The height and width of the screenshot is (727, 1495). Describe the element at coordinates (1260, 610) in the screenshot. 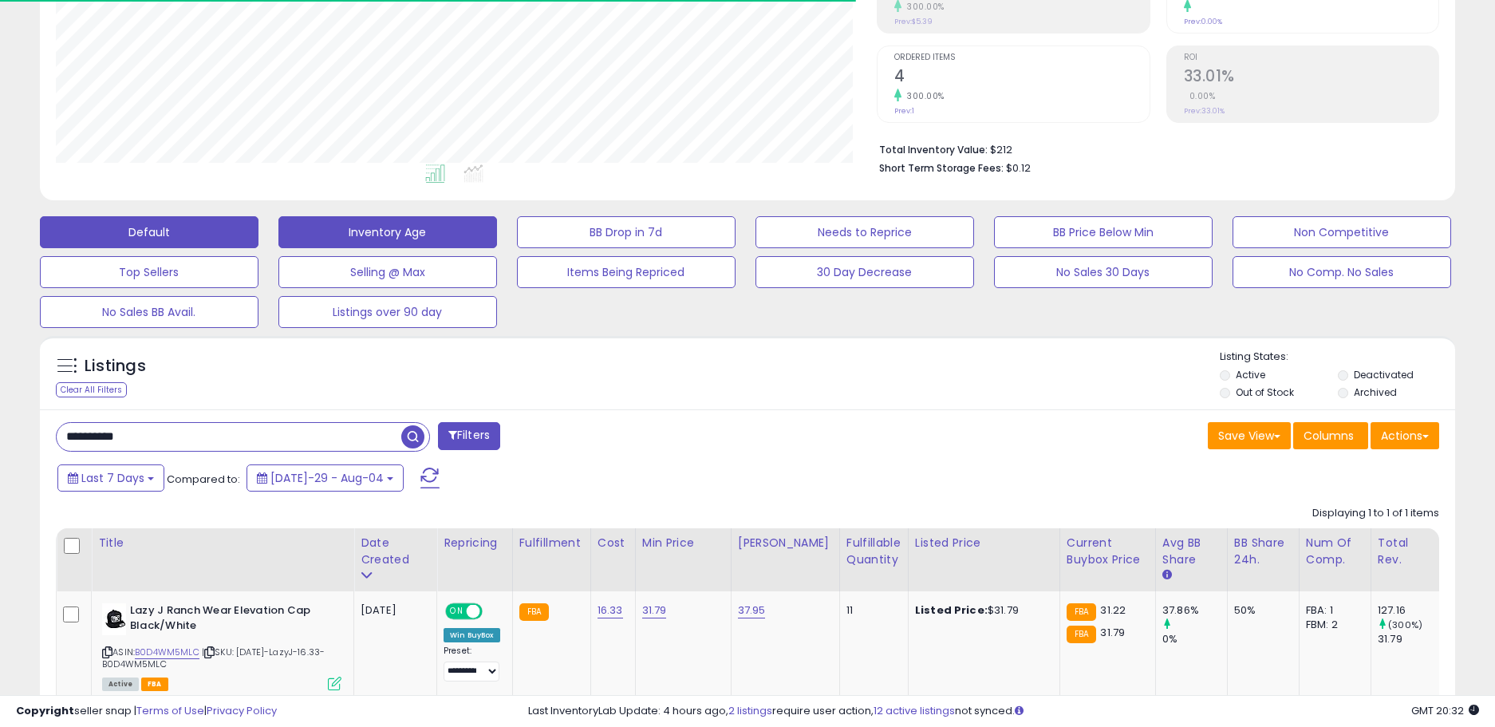

I see `div: 50%` at that location.